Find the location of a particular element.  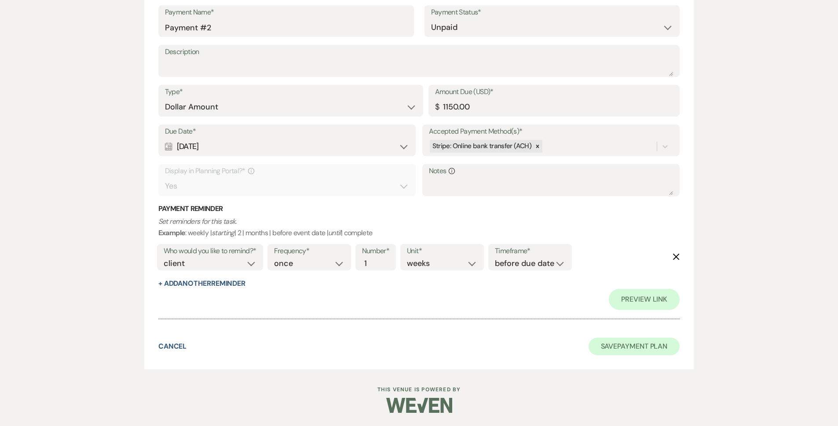

label: Amount Due (USD)* is located at coordinates (554, 92).